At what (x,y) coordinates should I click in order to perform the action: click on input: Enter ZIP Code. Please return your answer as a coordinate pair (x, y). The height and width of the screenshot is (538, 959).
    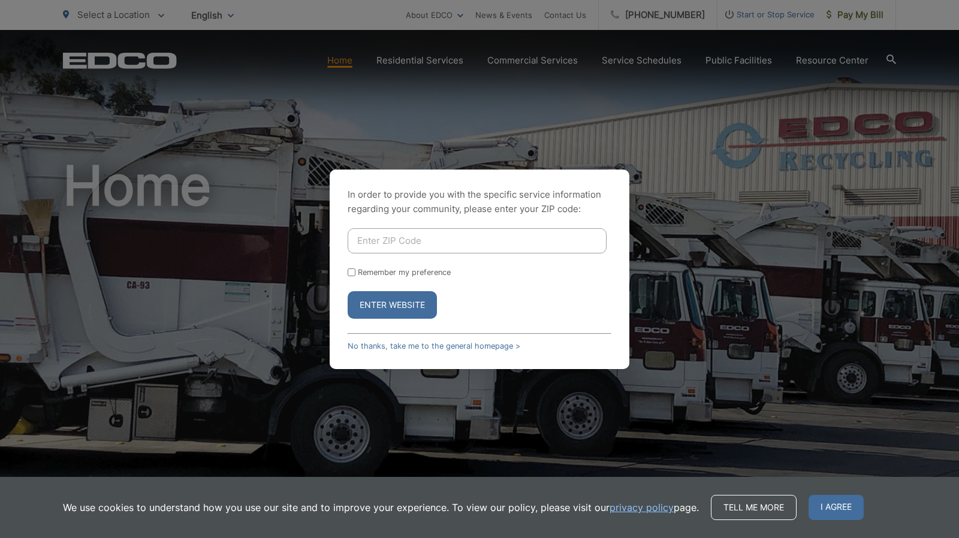
    Looking at the image, I should click on (477, 241).